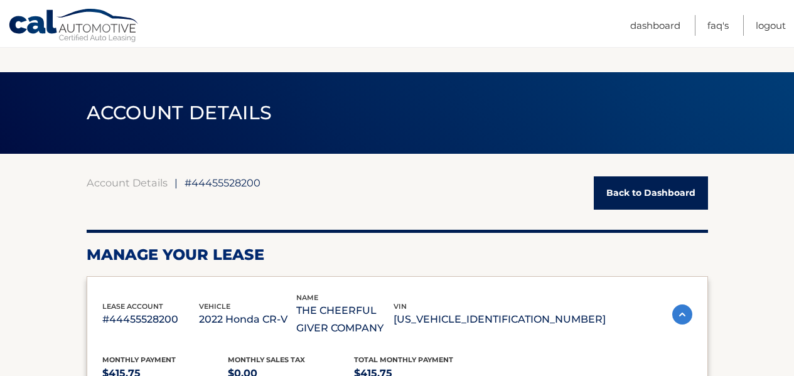 The height and width of the screenshot is (376, 794). What do you see at coordinates (74, 26) in the screenshot?
I see `a: Cal Automotive` at bounding box center [74, 26].